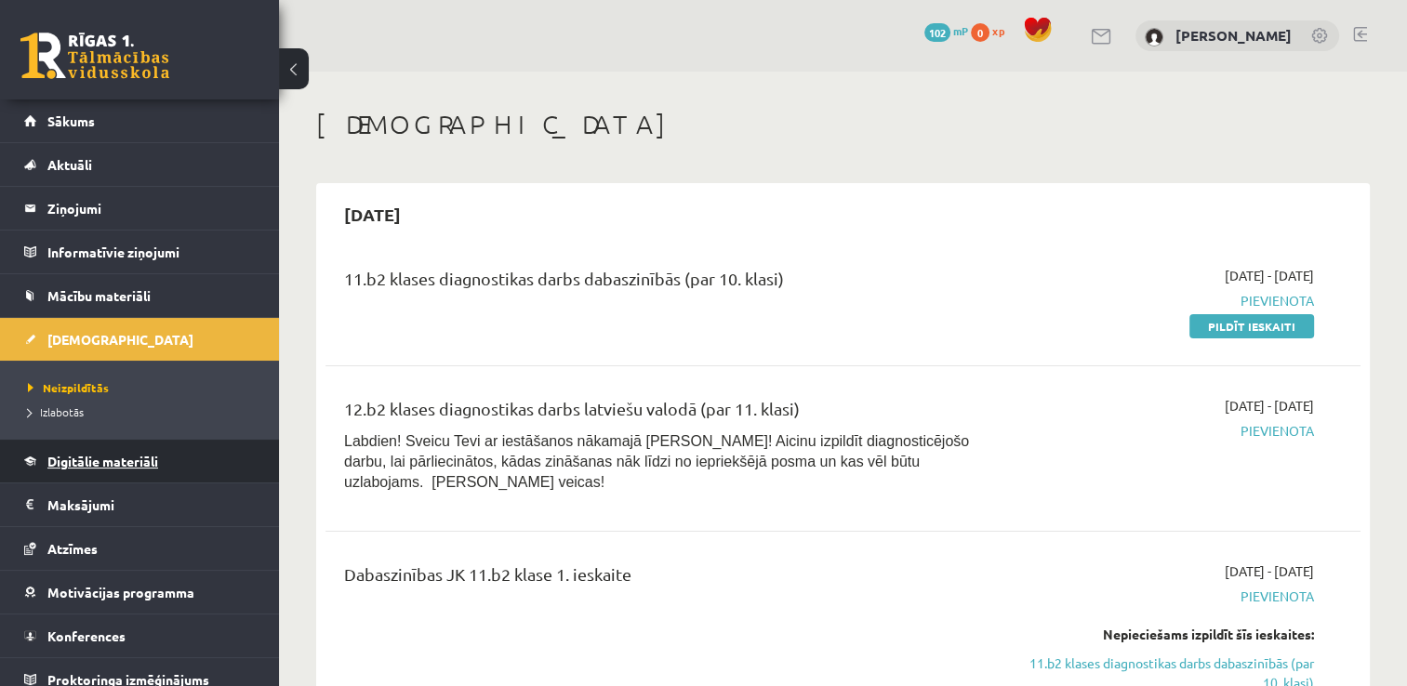 The height and width of the screenshot is (686, 1407). I want to click on legend: Maksājumi, so click(152, 505).